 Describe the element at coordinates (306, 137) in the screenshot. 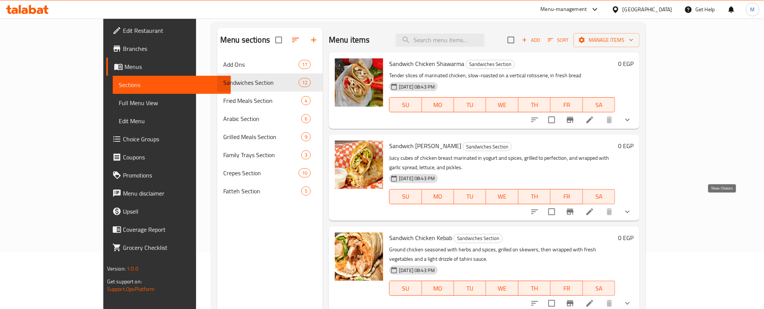

I see `span: 9` at that location.